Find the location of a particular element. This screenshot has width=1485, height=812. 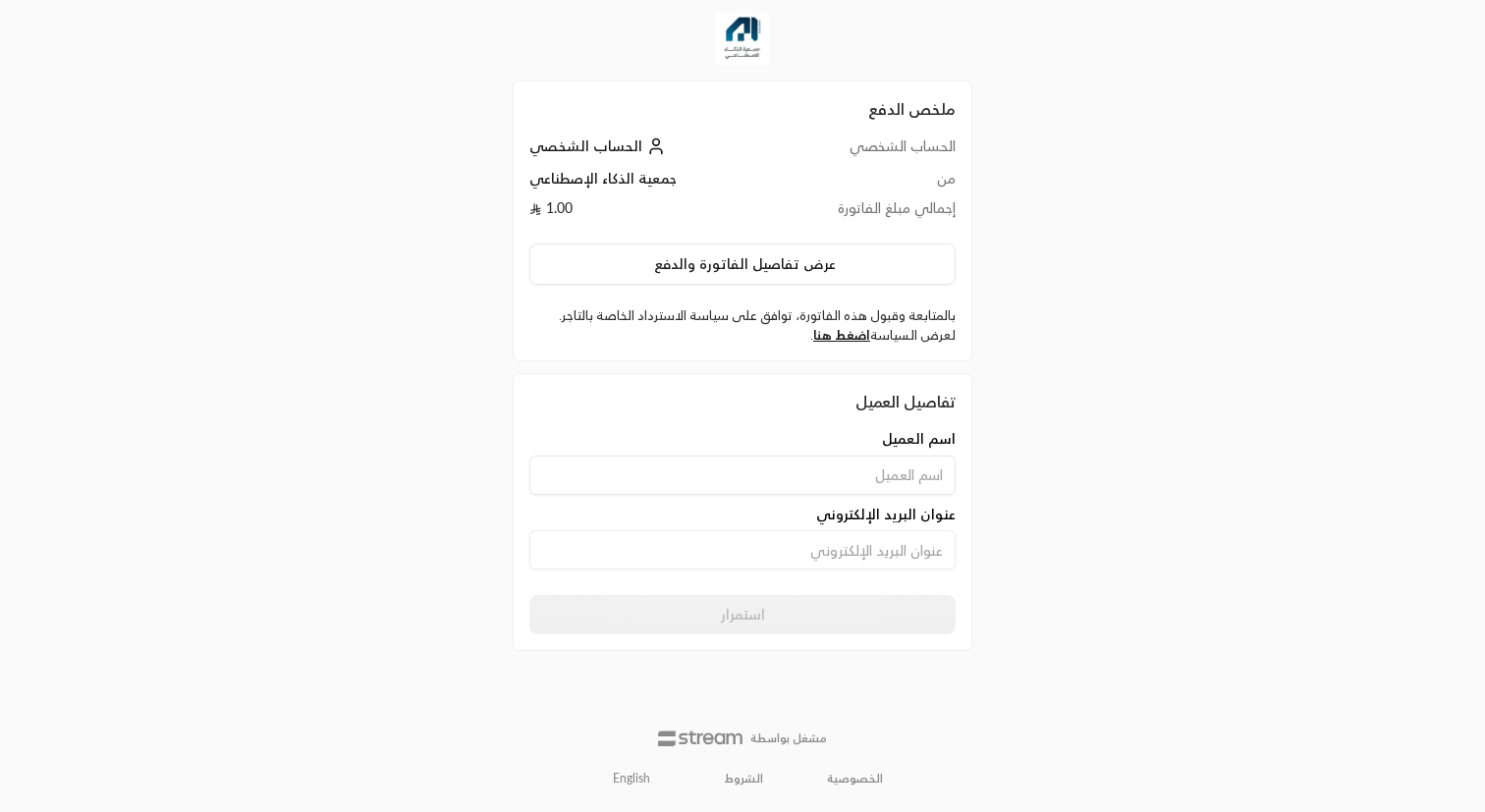

a: الحساب الشخصي is located at coordinates (599, 145).